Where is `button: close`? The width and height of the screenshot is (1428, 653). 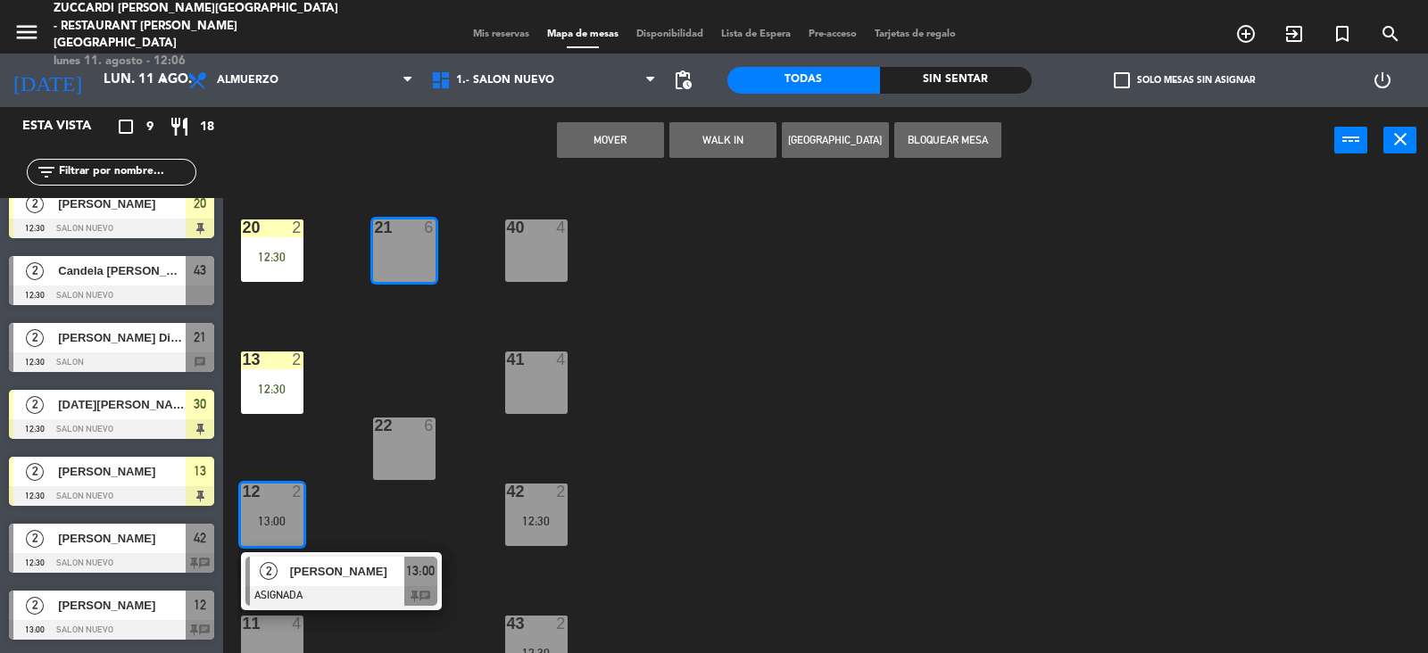
button: close is located at coordinates (1399, 140).